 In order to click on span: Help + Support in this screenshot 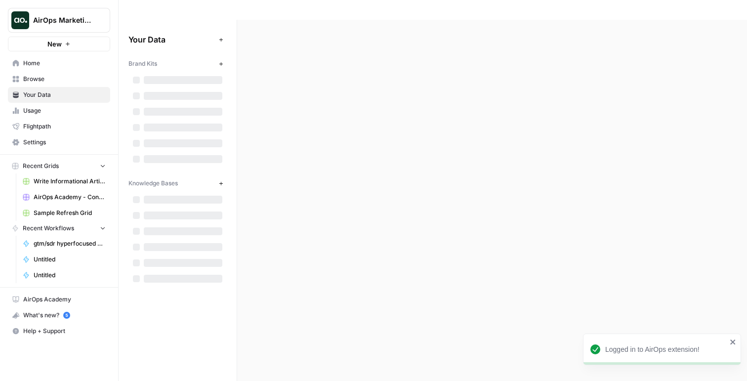, I will do `click(64, 331)`.